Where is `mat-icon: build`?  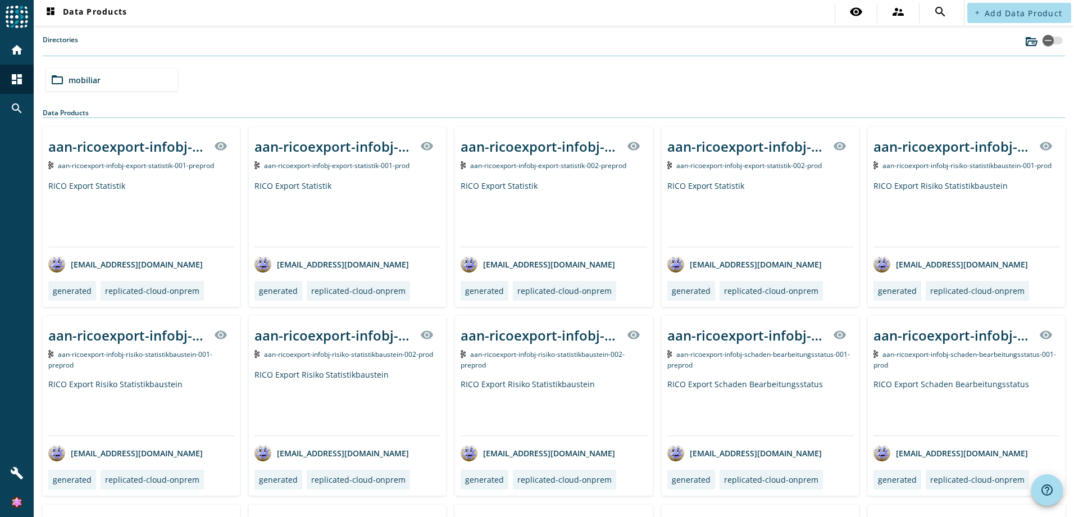 mat-icon: build is located at coordinates (17, 473).